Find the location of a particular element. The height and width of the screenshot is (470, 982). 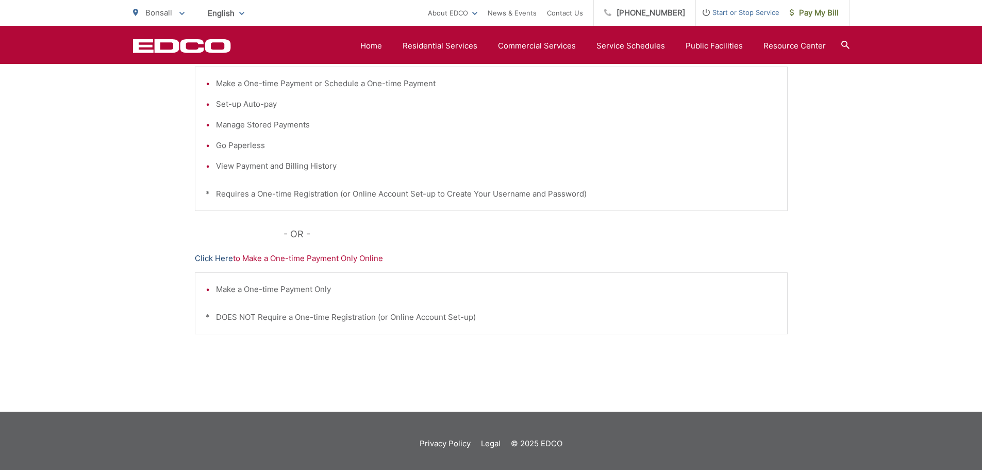

li: Make a One-time Payment or Schedule a One-time Payment is located at coordinates (496, 84).